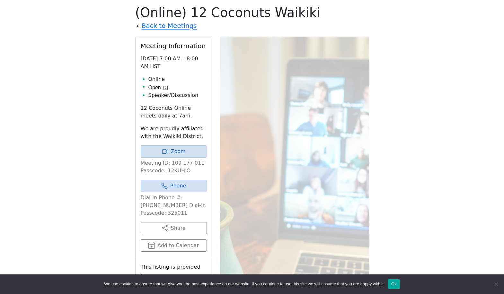  I want to click on p: 12 Coconuts Online meets daily at 7am., so click(174, 112).